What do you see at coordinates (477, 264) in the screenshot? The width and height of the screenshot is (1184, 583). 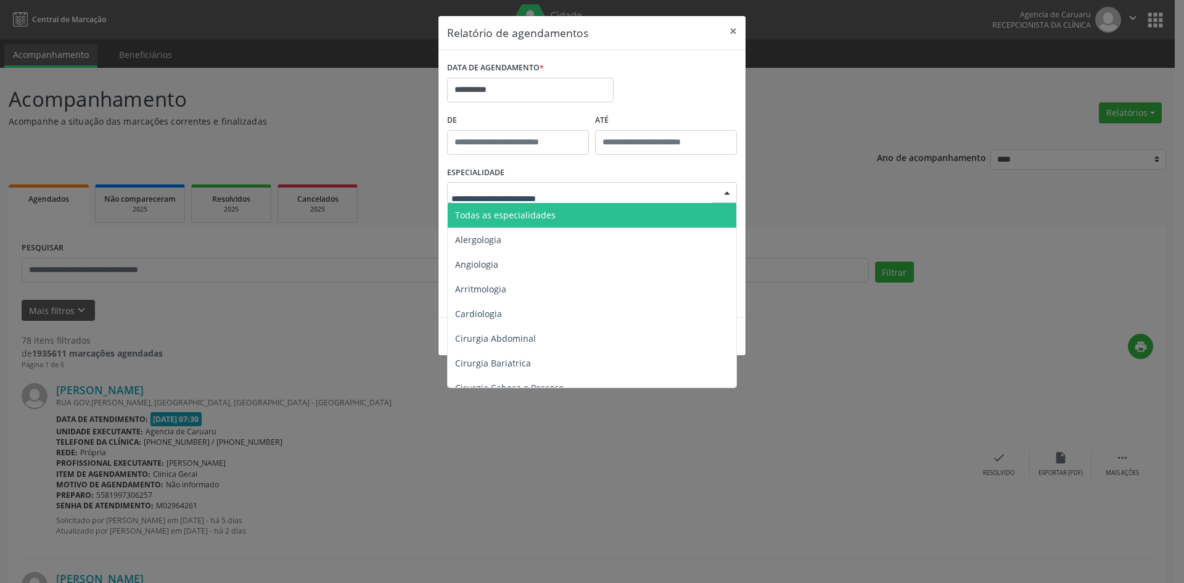 I see `span: Angiologia` at bounding box center [477, 264].